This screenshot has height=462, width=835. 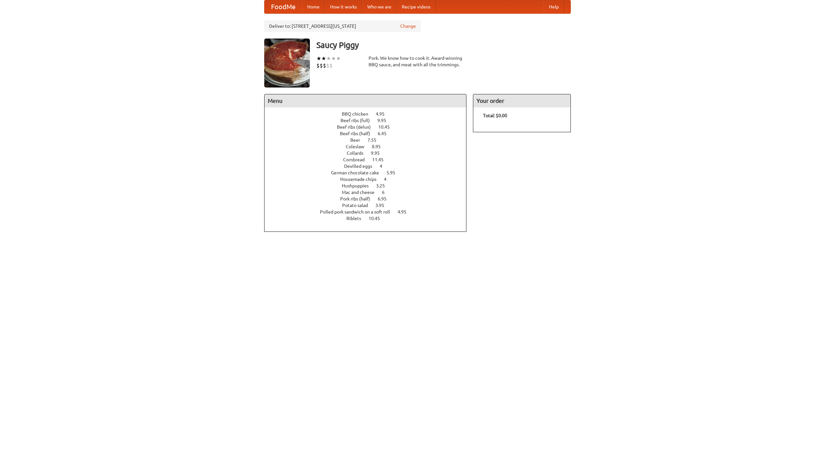 What do you see at coordinates (375, 140) in the screenshot?
I see `span: 7.55` at bounding box center [375, 140].